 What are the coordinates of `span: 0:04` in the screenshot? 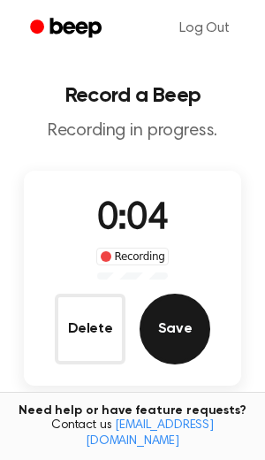 It's located at (133, 219).